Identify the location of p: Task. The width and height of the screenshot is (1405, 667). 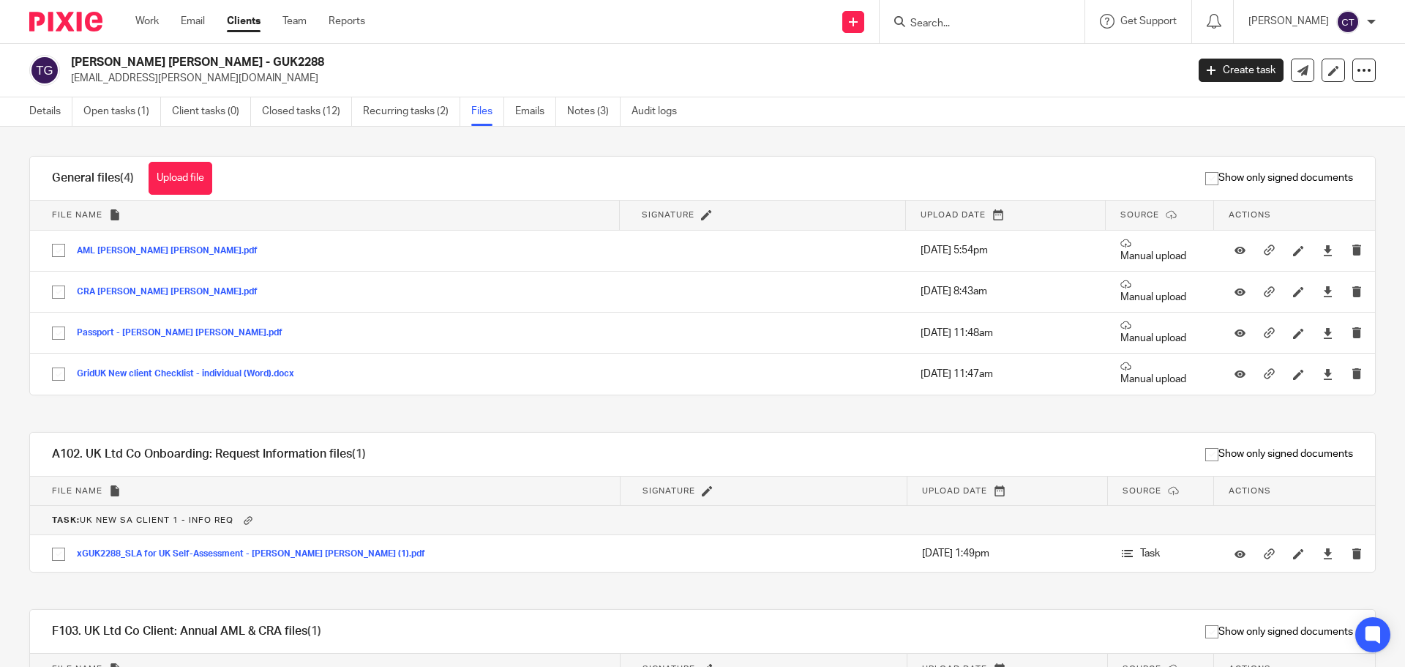
(1161, 553).